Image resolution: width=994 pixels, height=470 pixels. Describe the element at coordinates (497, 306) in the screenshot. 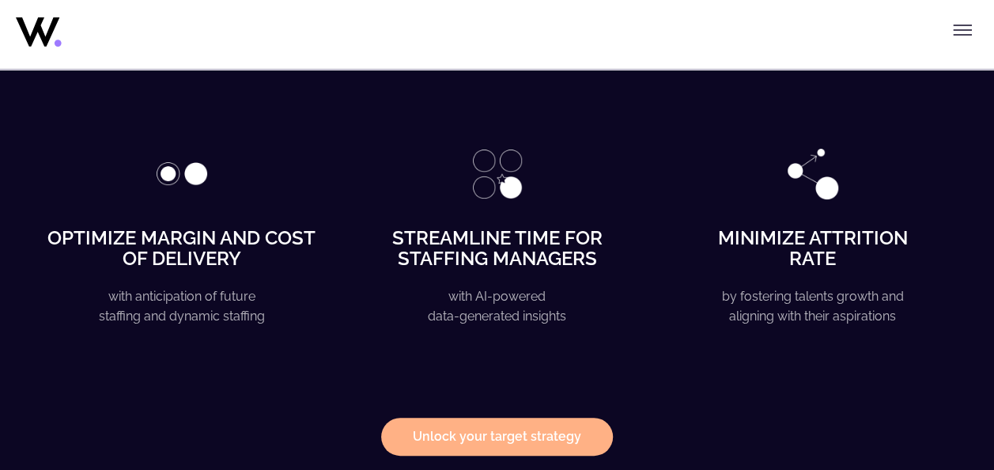

I see `p: with AI-powered data-generated insights` at that location.